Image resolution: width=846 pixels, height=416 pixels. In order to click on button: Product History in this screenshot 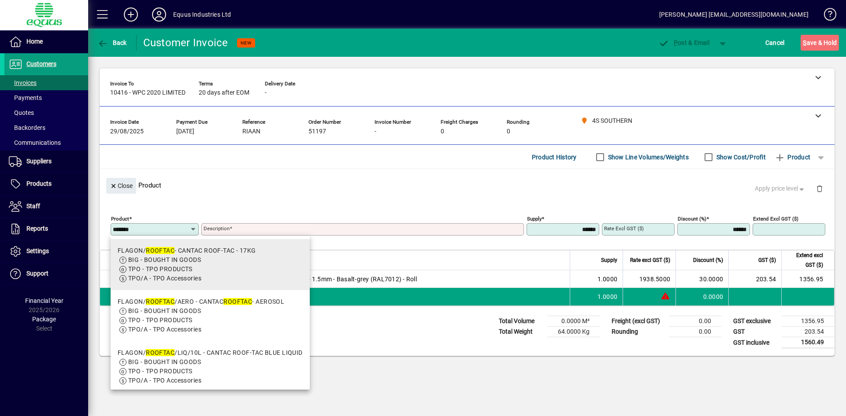, I will do `click(554, 157)`.